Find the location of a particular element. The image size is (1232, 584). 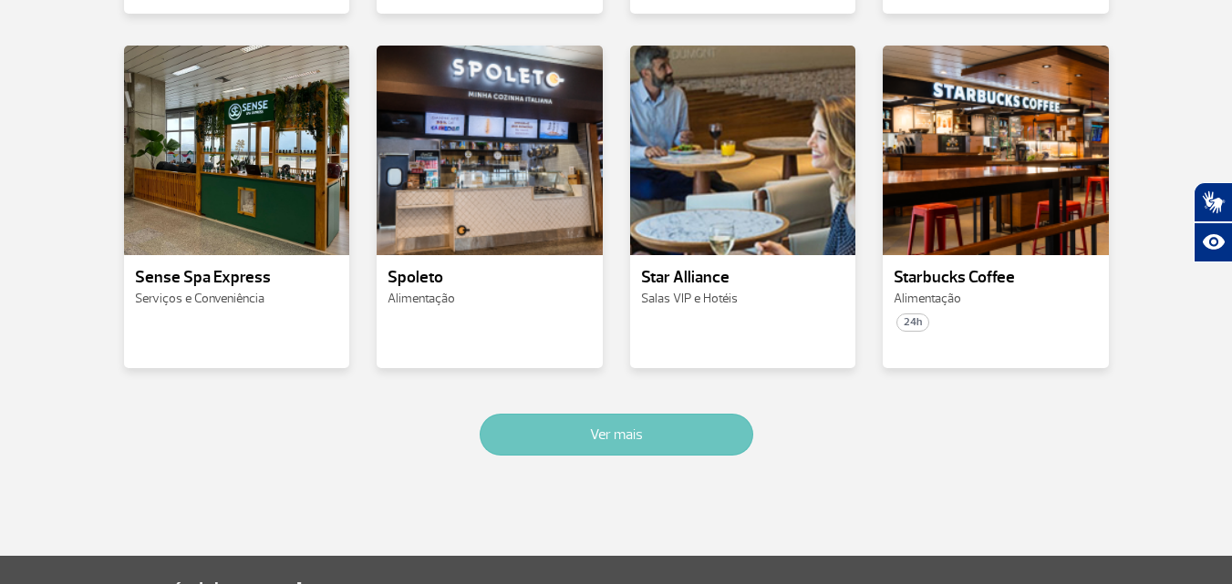

button: Abrir tradutor de língua de sinais. is located at coordinates (1212, 202).